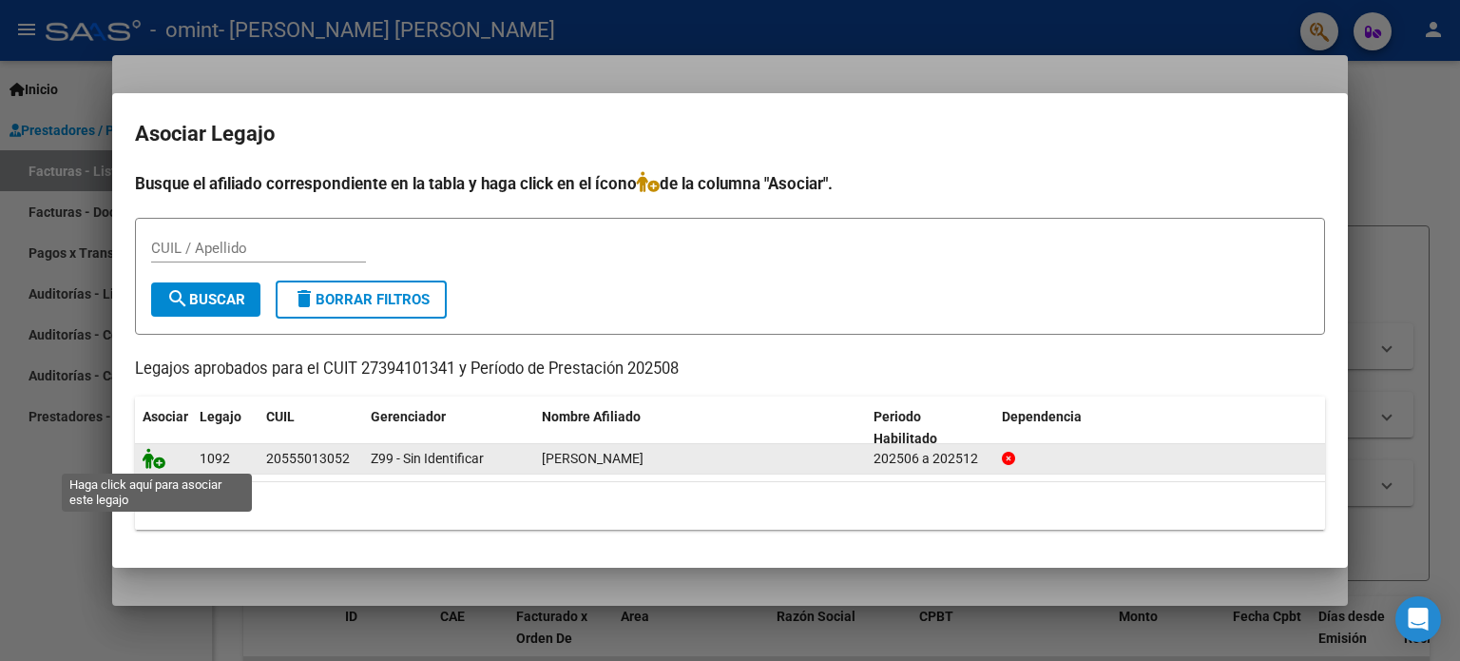 The width and height of the screenshot is (1460, 661). What do you see at coordinates (308, 458) in the screenshot?
I see `div: 20555013052` at bounding box center [308, 458].